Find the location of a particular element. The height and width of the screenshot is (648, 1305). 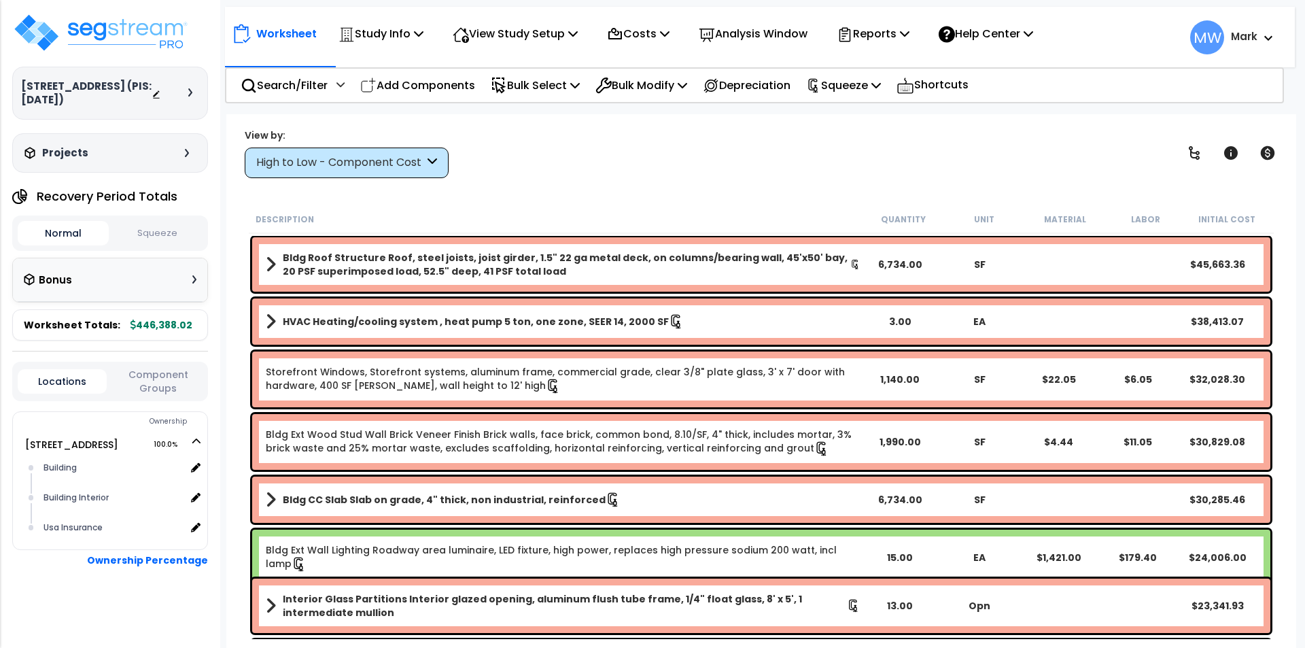

div: $1,421.00 is located at coordinates (1059, 558).